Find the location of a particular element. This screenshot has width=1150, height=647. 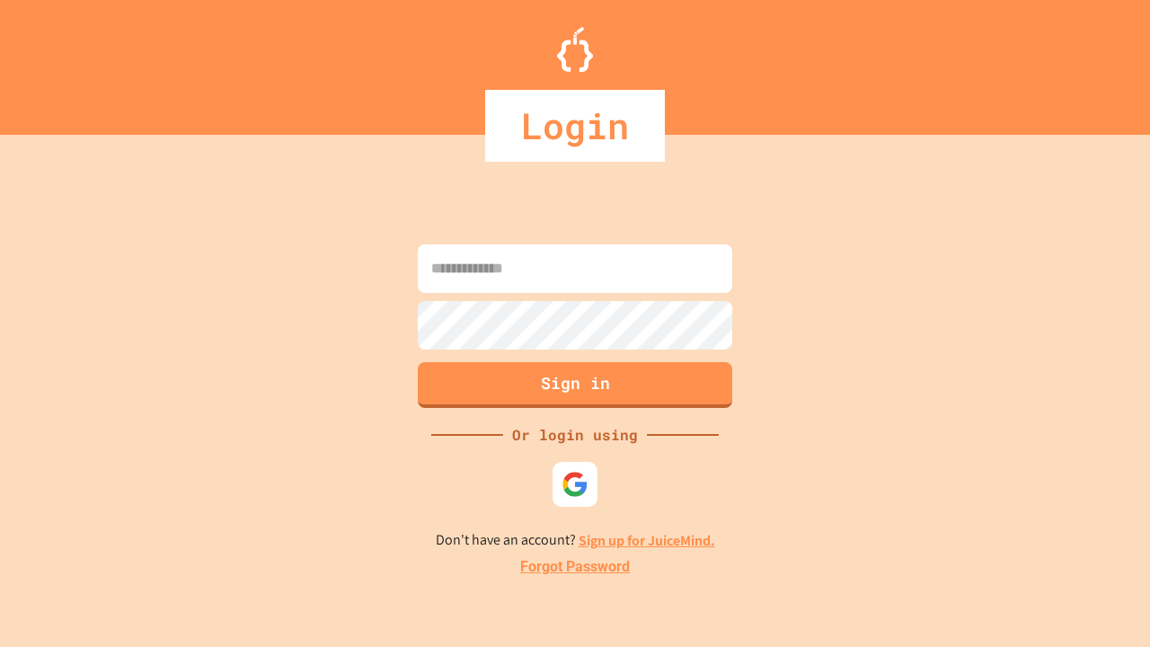

a: Sign up for JuiceMind. is located at coordinates (647, 540).